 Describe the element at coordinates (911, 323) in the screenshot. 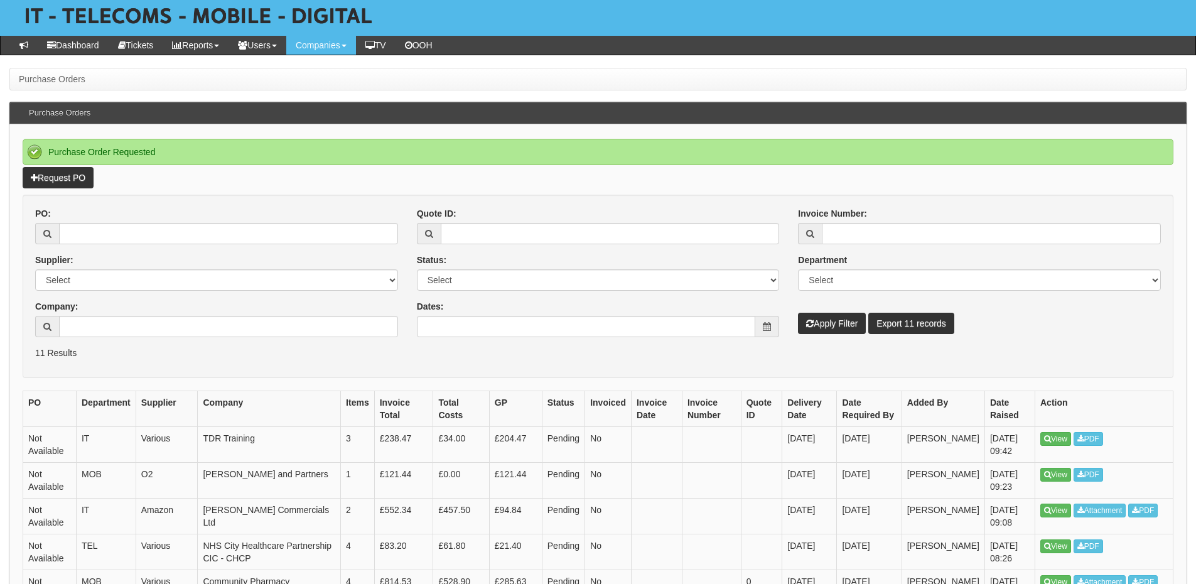

I see `a: Export 11 records` at that location.